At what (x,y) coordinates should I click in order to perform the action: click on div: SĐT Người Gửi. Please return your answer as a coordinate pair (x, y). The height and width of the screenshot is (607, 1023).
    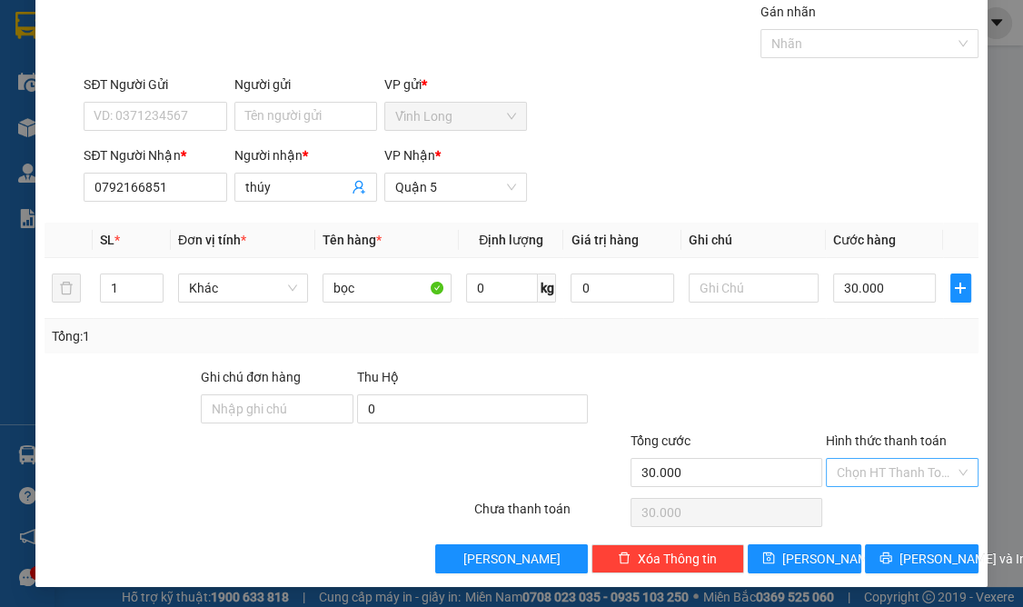
    Looking at the image, I should click on (154, 84).